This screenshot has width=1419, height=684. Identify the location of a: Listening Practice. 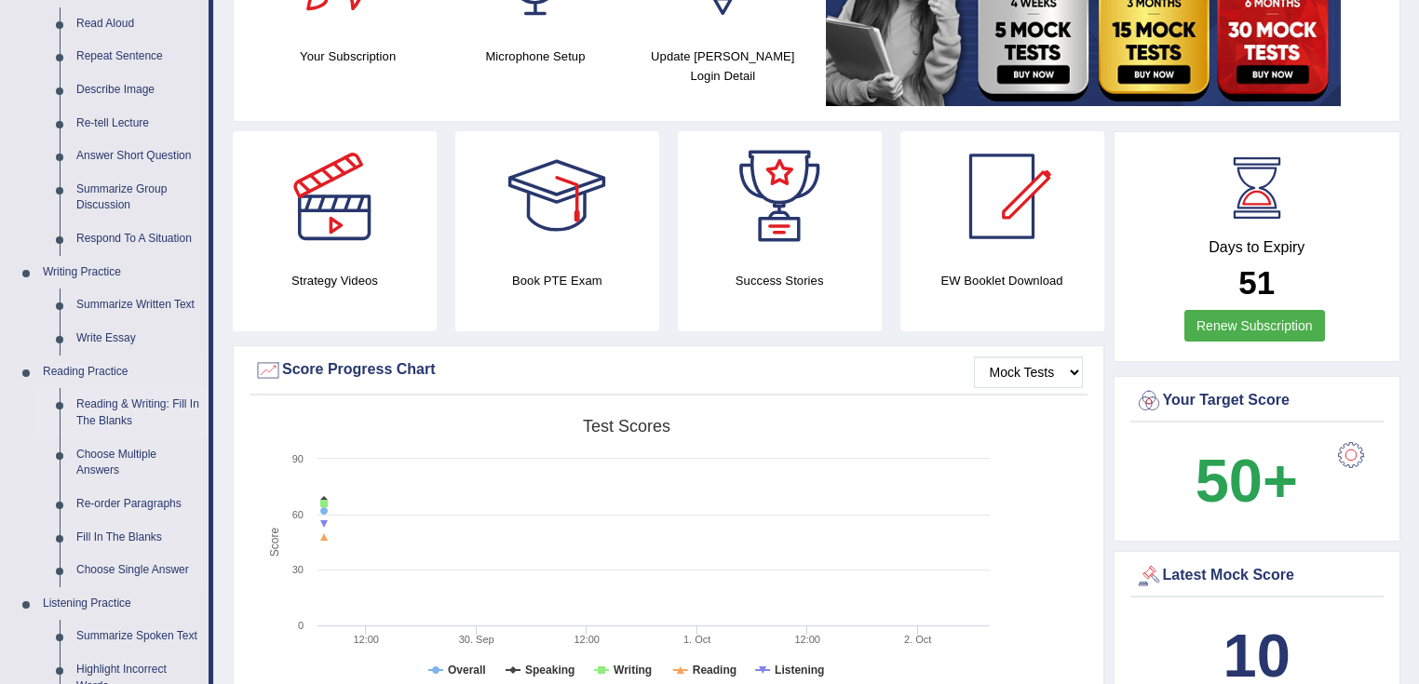
(121, 604).